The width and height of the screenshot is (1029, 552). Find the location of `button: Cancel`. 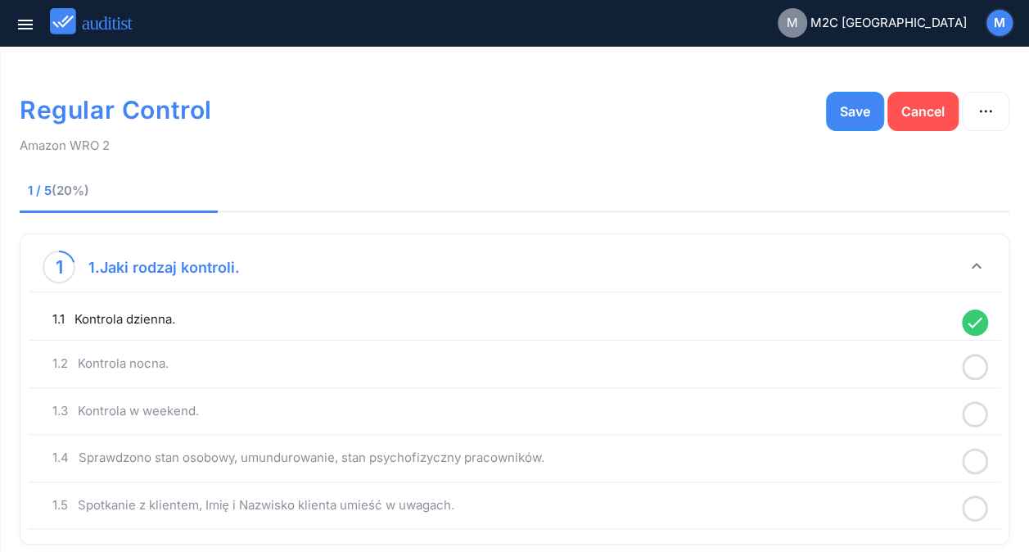

button: Cancel is located at coordinates (923, 111).